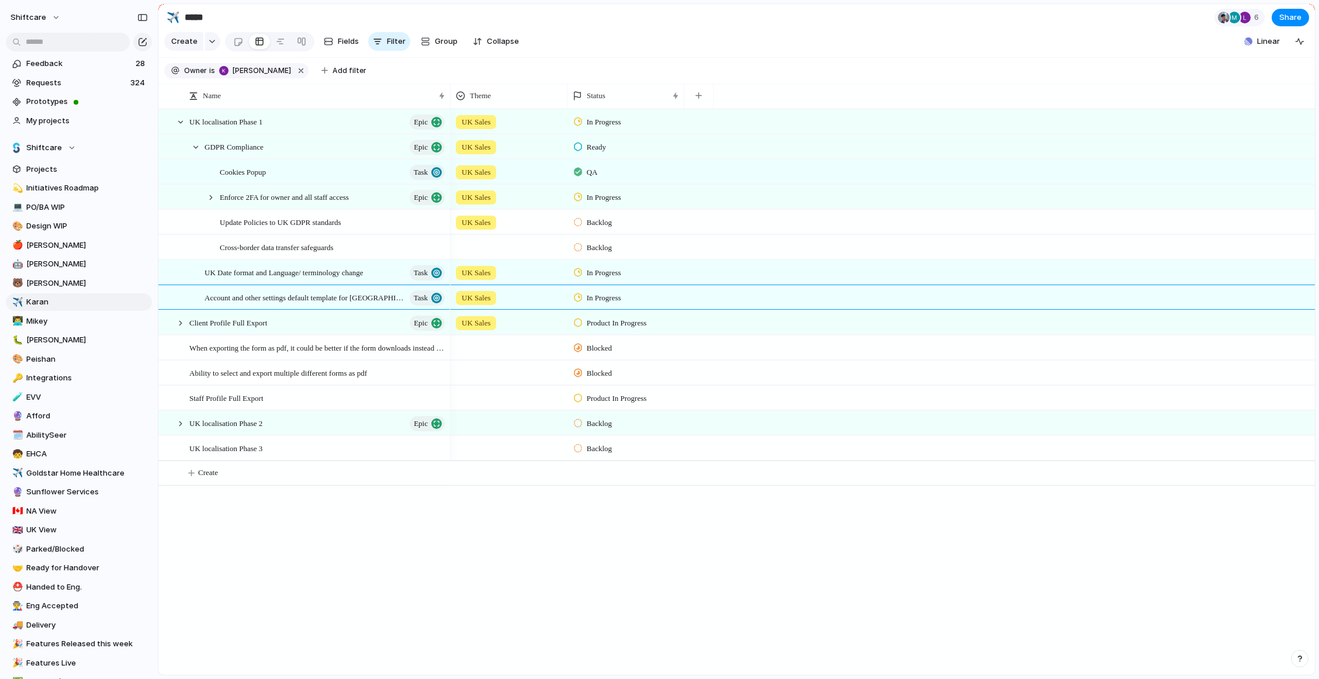  Describe the element at coordinates (79, 302) in the screenshot. I see `div: ✈️Karan` at that location.